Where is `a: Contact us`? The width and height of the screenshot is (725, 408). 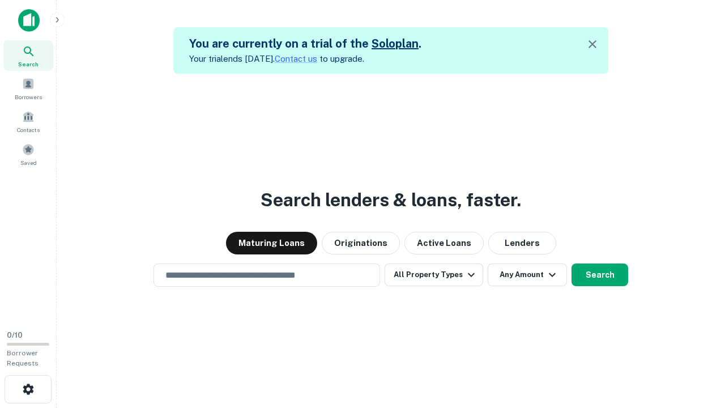 a: Contact us is located at coordinates (295, 58).